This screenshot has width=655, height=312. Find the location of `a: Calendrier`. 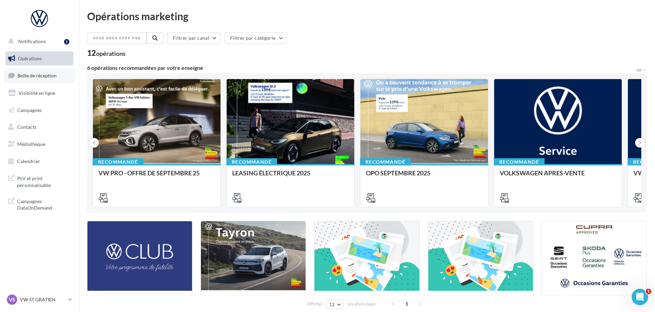

a: Calendrier is located at coordinates (39, 161).